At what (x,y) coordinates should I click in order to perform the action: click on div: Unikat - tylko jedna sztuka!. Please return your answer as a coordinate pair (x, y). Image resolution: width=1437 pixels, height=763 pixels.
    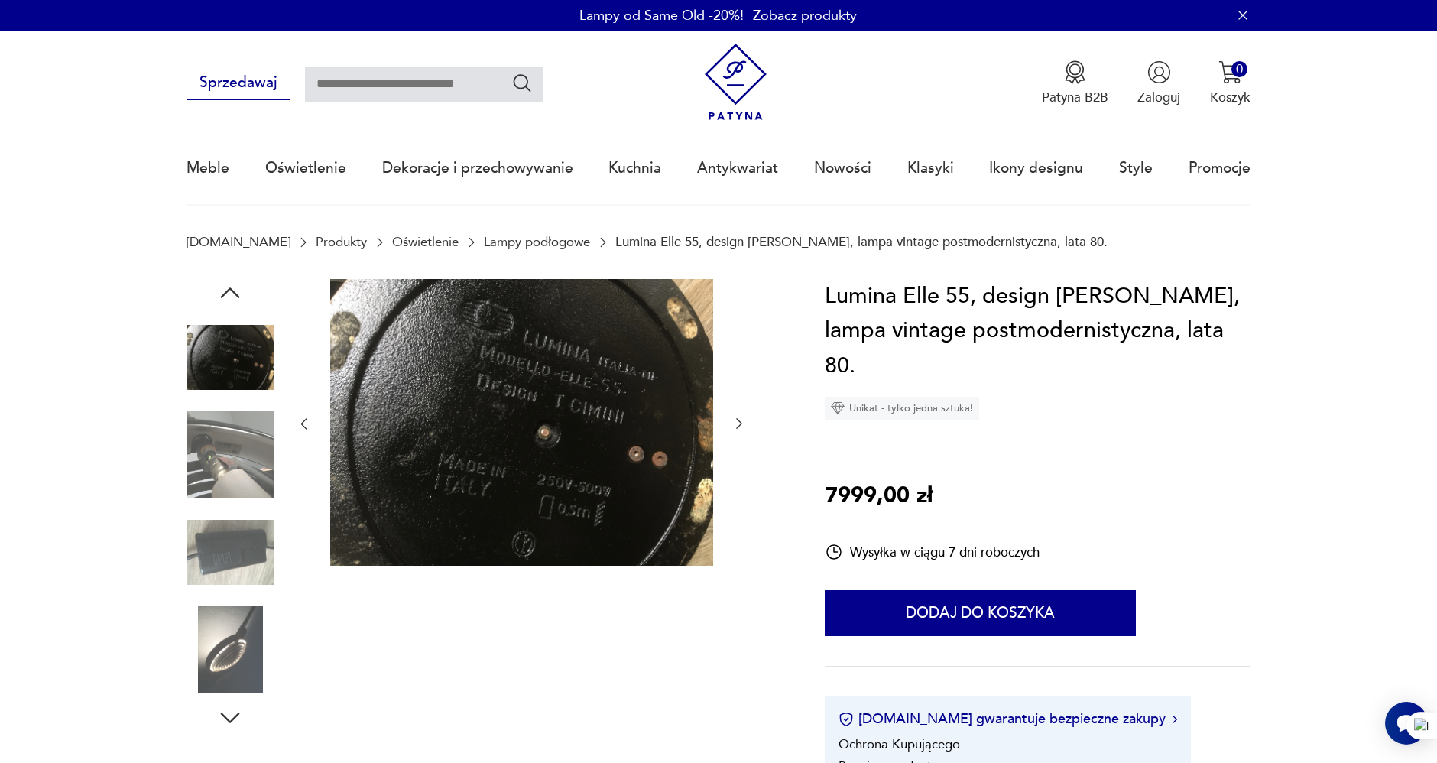
    Looking at the image, I should click on (902, 408).